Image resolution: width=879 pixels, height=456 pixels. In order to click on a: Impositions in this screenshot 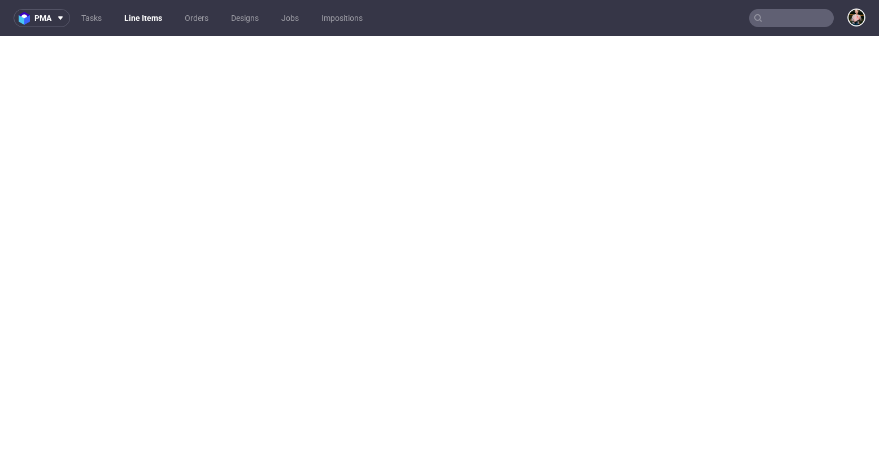, I will do `click(342, 18)`.